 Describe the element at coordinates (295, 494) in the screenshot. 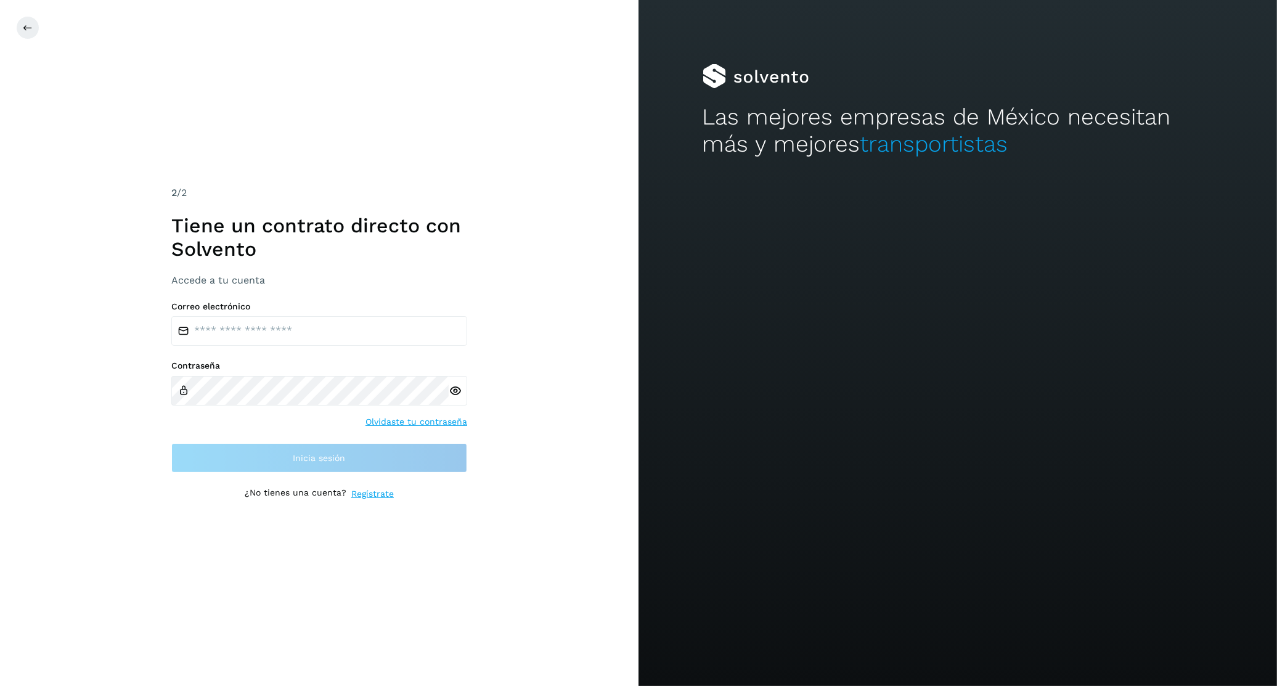

I see `p: ¿No tienes una cuenta?` at that location.